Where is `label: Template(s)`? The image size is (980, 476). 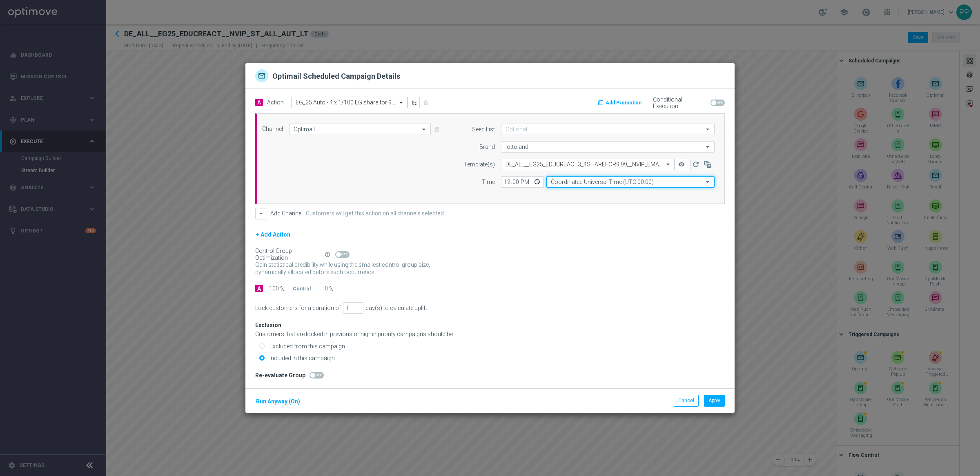
label: Template(s) is located at coordinates (479, 165).